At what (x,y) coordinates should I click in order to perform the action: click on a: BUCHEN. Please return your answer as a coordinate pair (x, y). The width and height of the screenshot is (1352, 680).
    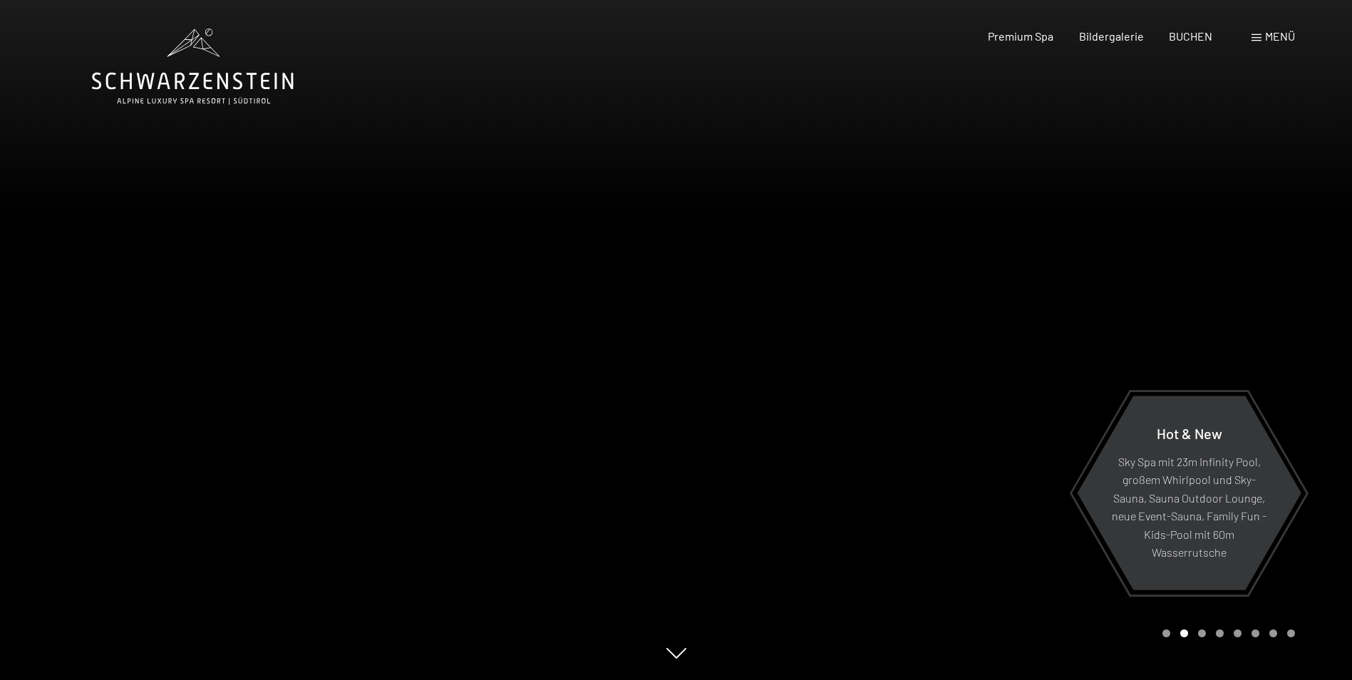
    Looking at the image, I should click on (1190, 36).